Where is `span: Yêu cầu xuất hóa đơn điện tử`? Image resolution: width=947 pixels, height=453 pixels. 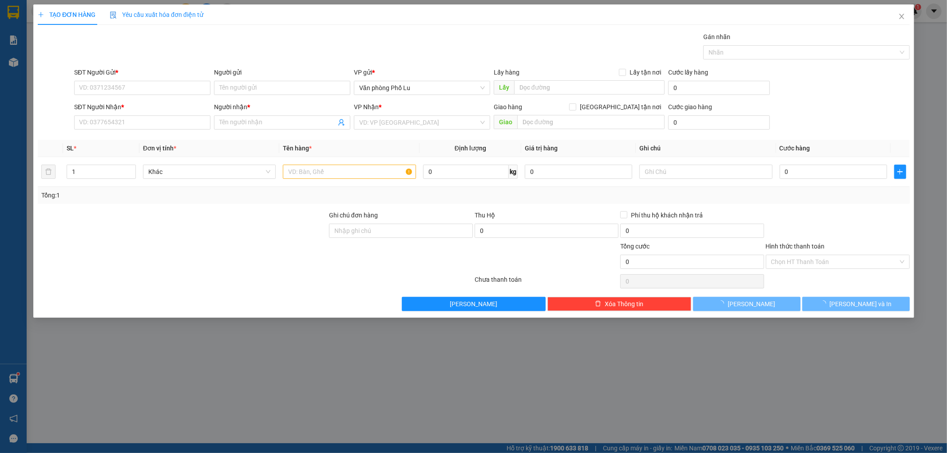
span: Yêu cầu xuất hóa đơn điện tử is located at coordinates (156, 15).